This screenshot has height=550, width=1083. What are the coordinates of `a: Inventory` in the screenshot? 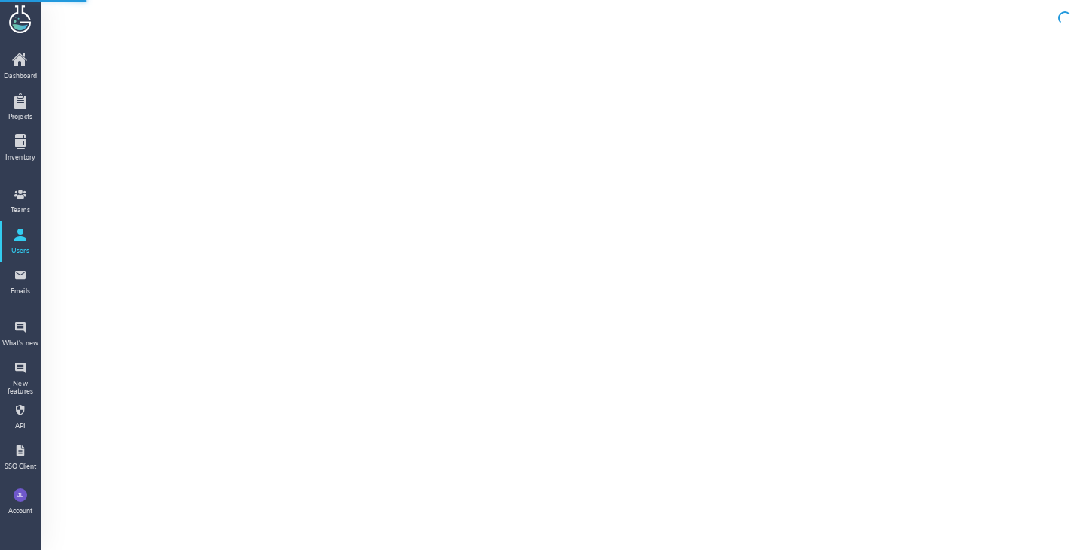 It's located at (20, 148).